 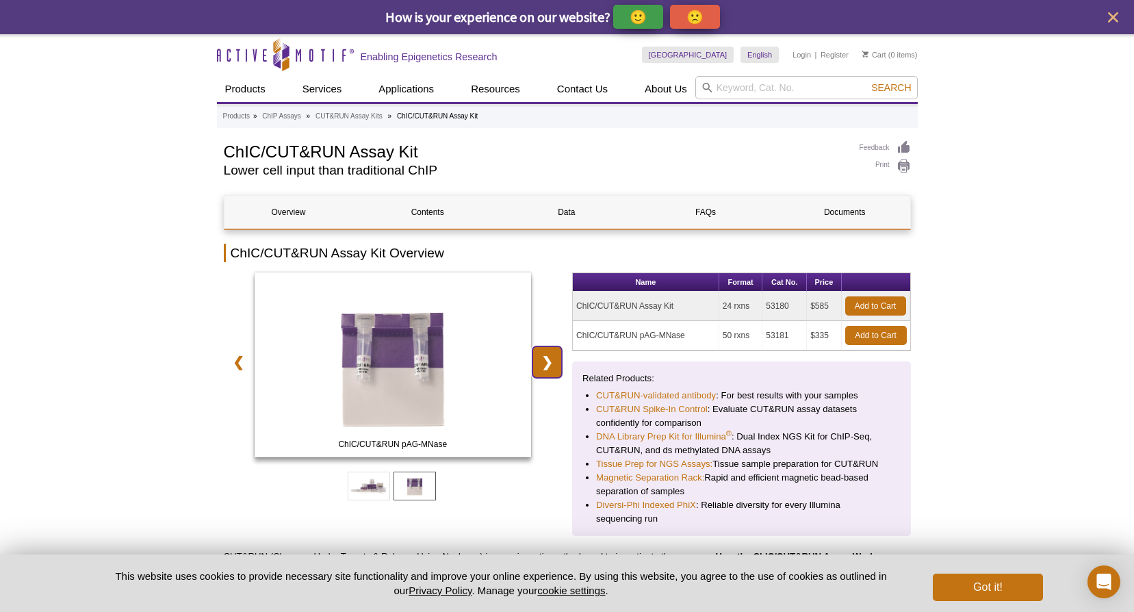 I want to click on td: 24 rxns, so click(x=741, y=306).